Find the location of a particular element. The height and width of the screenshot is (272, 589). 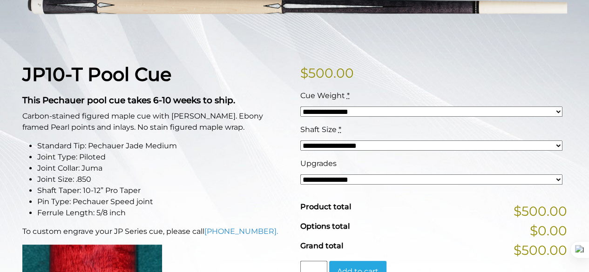

li: Ferrule Length: 5/8 inch is located at coordinates (163, 213).